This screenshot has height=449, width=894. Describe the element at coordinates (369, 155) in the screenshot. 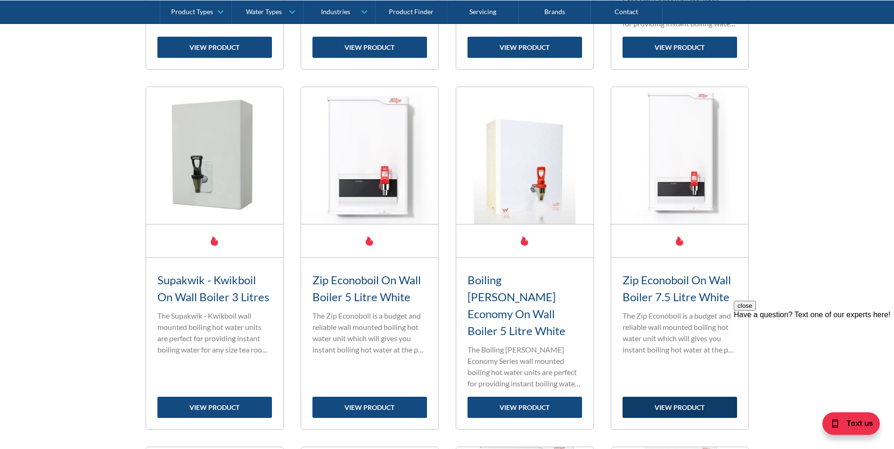

I see `img: Zip Econoboil On Wall Boiler 5 Litre White` at that location.